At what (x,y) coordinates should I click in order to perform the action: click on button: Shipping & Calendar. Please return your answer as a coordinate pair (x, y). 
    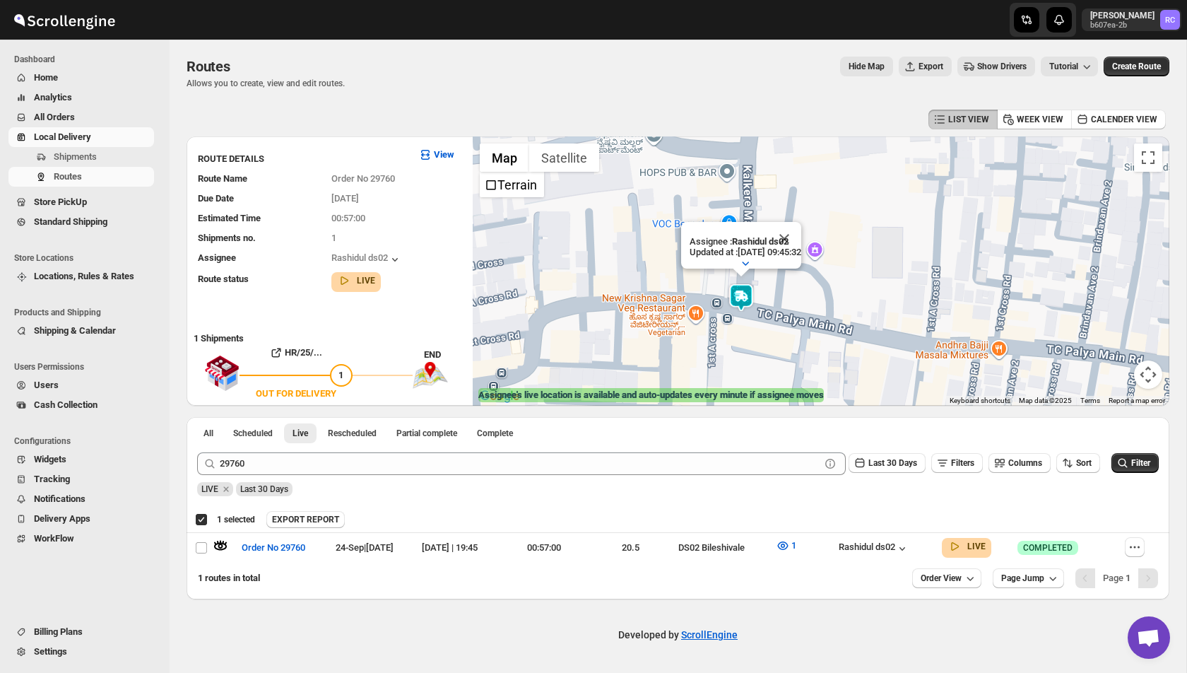
    Looking at the image, I should click on (81, 331).